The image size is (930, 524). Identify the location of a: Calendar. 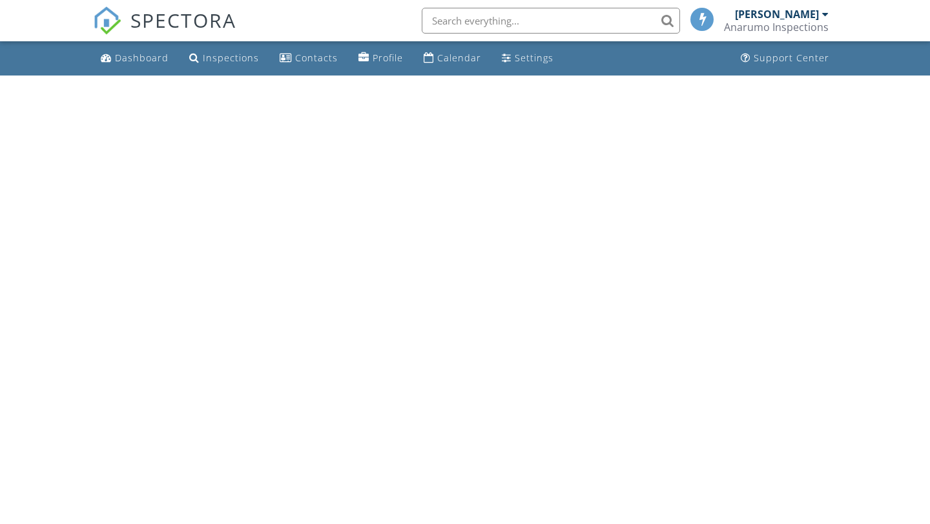
(452, 58).